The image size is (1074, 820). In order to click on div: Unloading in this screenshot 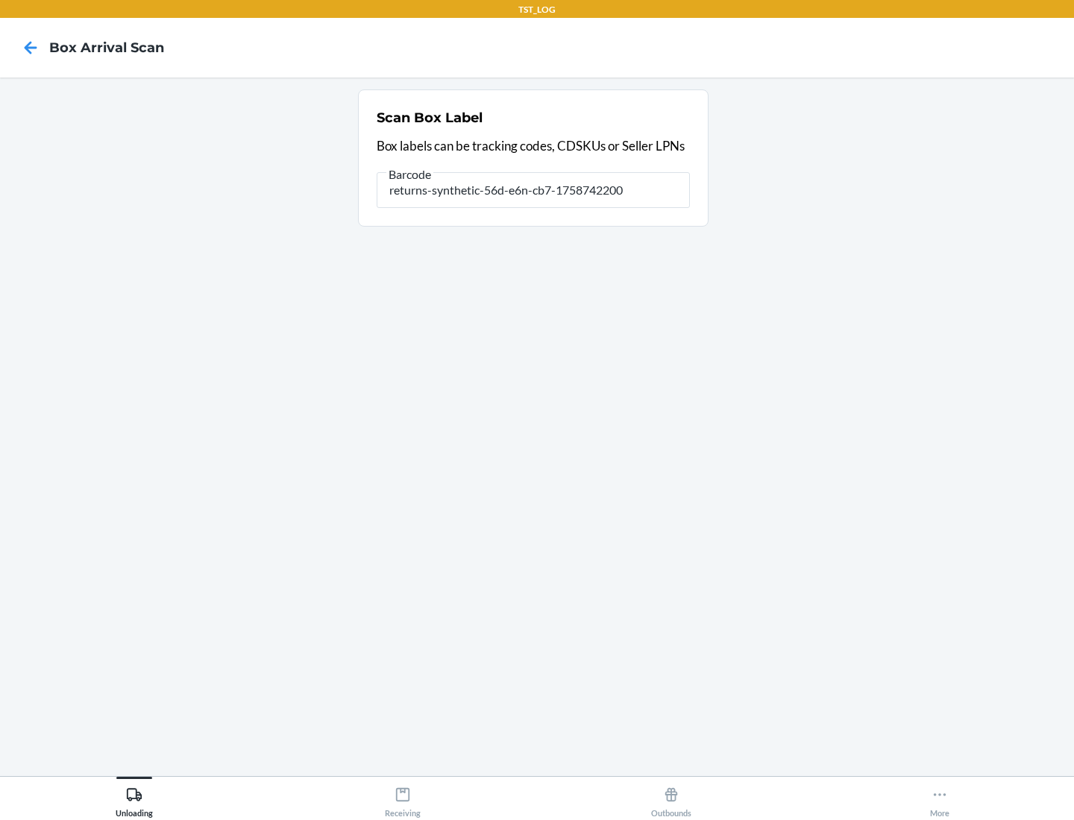, I will do `click(134, 799)`.